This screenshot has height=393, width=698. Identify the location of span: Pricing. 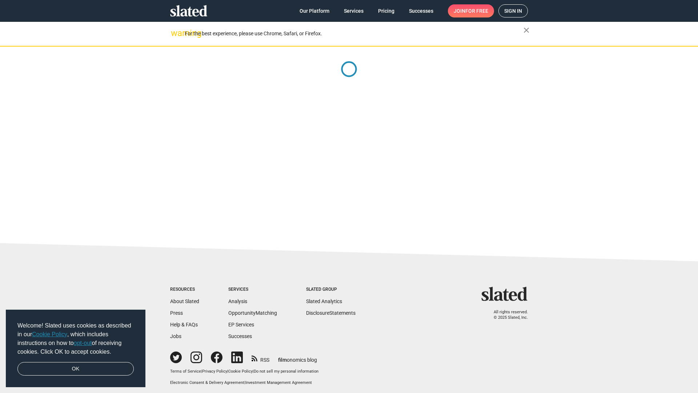
(386, 11).